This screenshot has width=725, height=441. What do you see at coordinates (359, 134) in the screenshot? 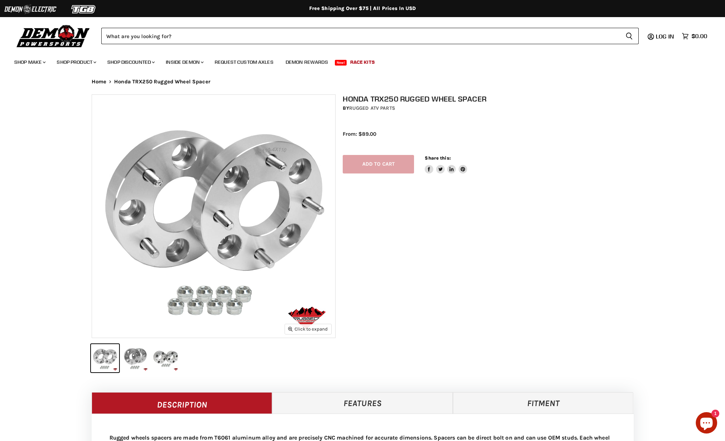
I see `span: From: $89.00` at bounding box center [359, 134].